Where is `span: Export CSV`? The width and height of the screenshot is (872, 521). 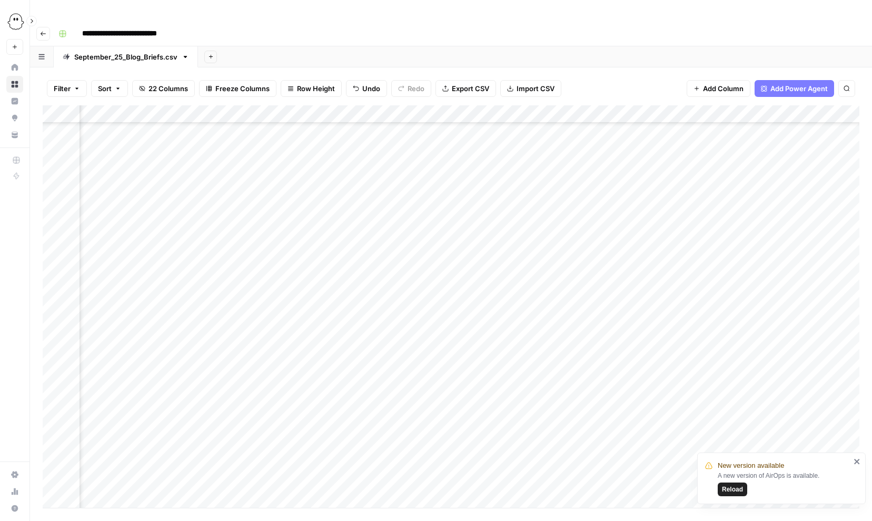
span: Export CSV is located at coordinates (470, 88).